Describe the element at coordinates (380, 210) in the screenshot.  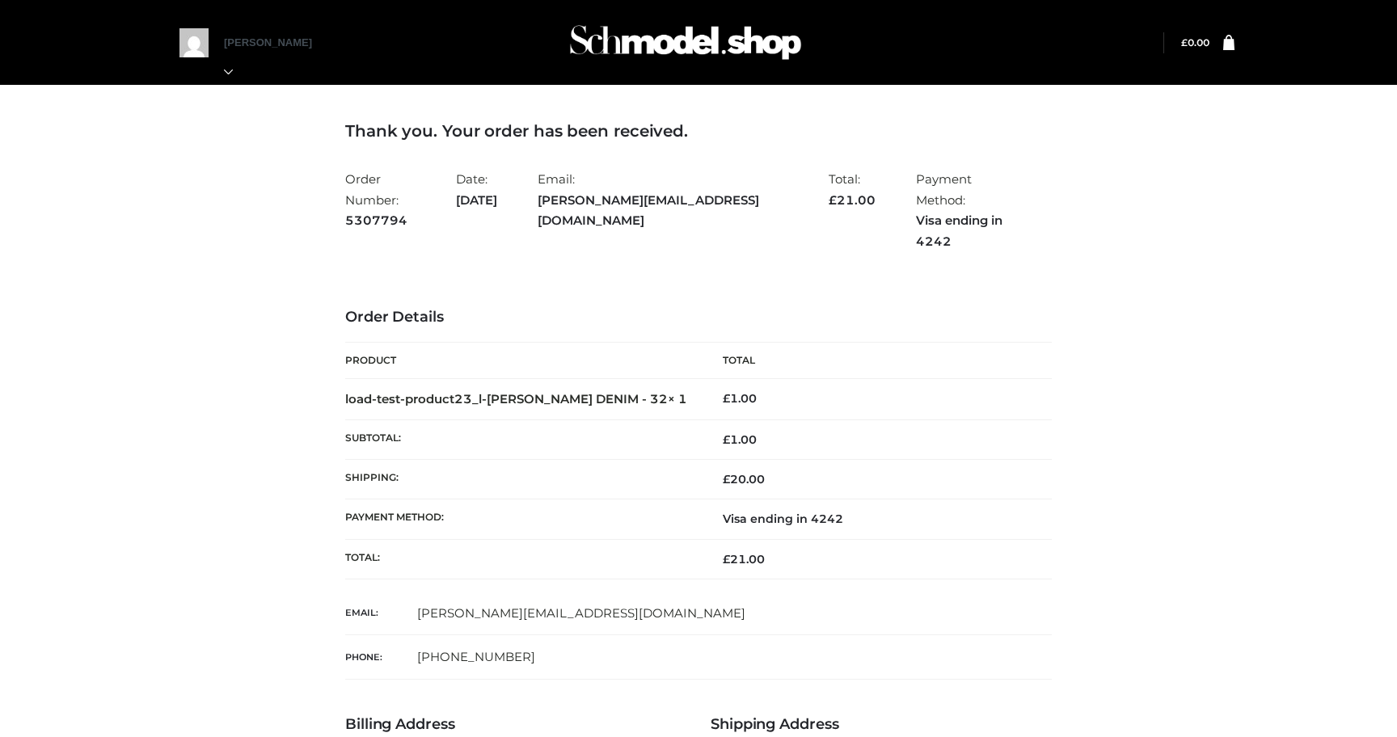
I see `li: Order Number:` at that location.